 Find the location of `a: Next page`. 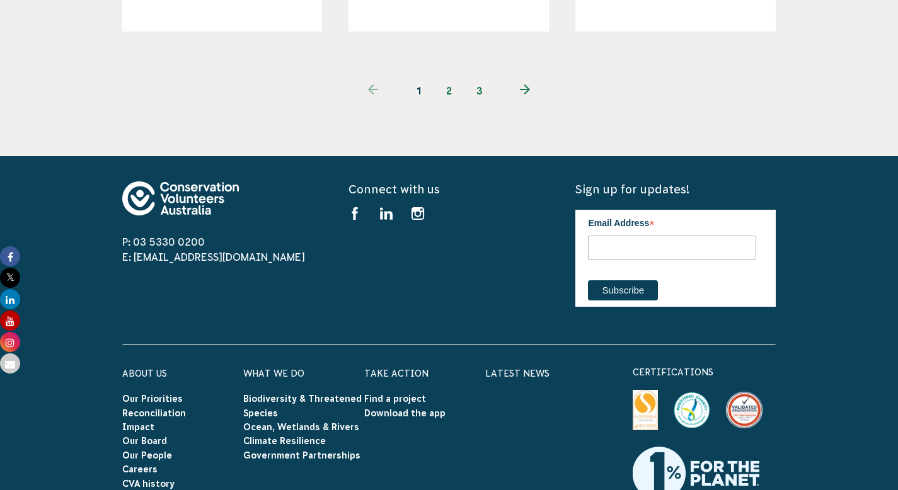

a: Next page is located at coordinates (525, 91).